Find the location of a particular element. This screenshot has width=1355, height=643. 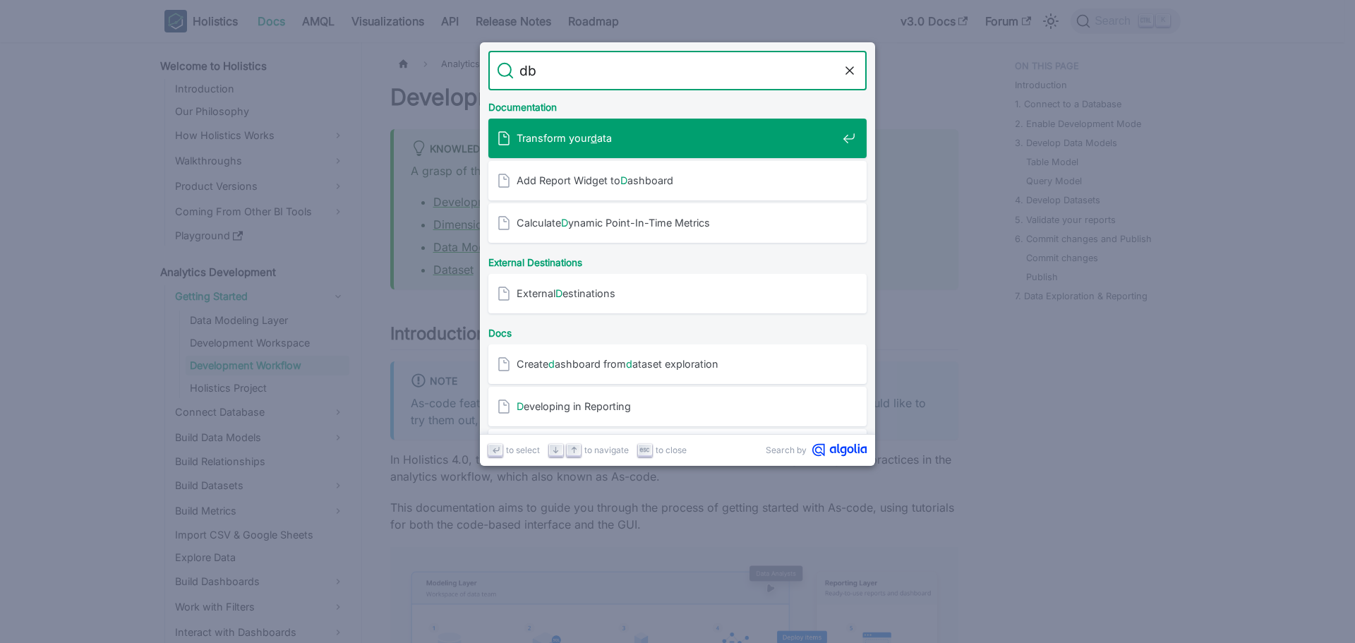

a: CalculateDynamic Point-In-Time Metrics is located at coordinates (678, 223).